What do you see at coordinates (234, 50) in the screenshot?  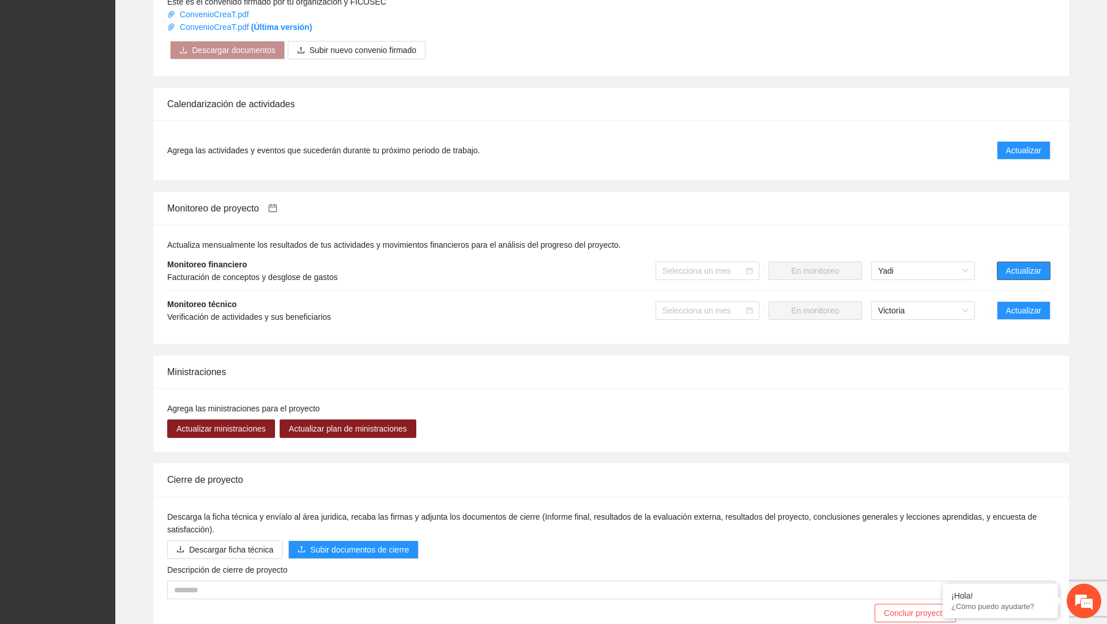 I see `span: Descargar documentos` at bounding box center [234, 50].